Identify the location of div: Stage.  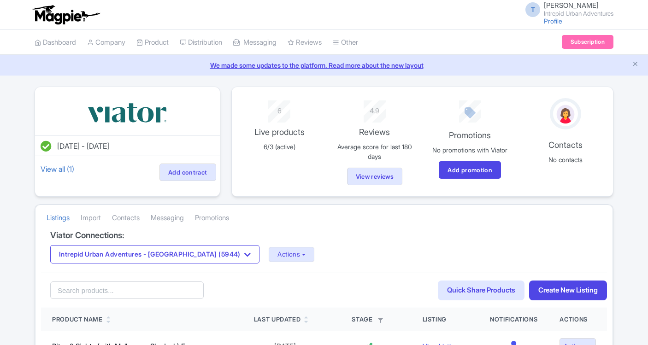
(369, 320).